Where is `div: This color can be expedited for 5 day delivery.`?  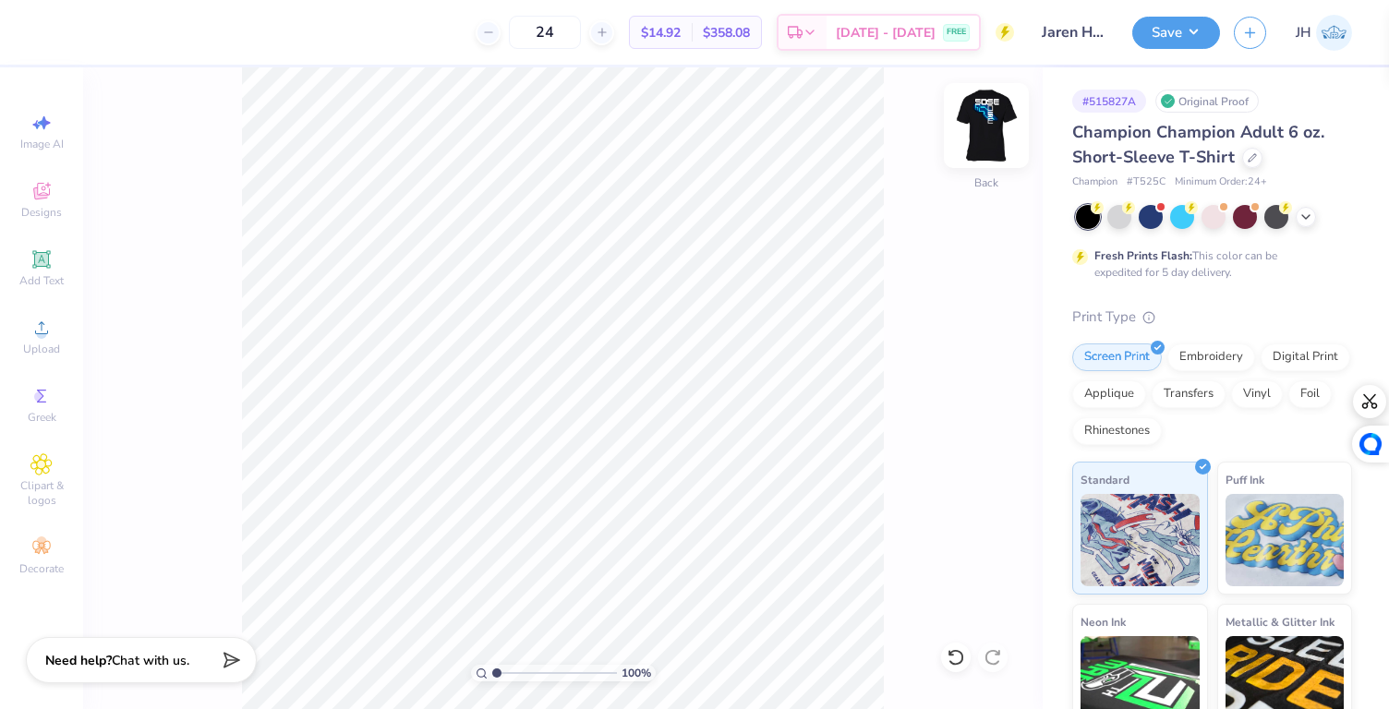 div: This color can be expedited for 5 day delivery. is located at coordinates (1208, 264).